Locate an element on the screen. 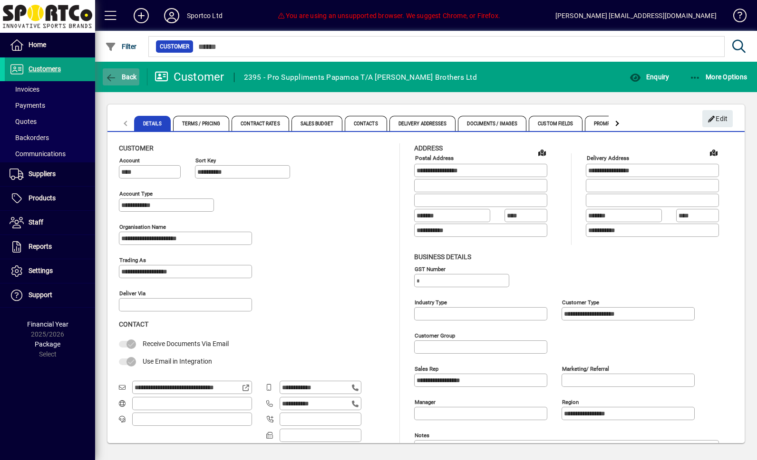 Image resolution: width=757 pixels, height=460 pixels. app-page-header-button: Back is located at coordinates (121, 77).